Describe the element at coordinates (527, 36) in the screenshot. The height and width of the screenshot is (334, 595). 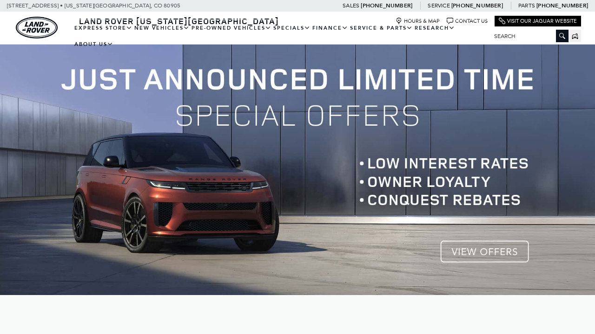
I see `input: Search` at that location.